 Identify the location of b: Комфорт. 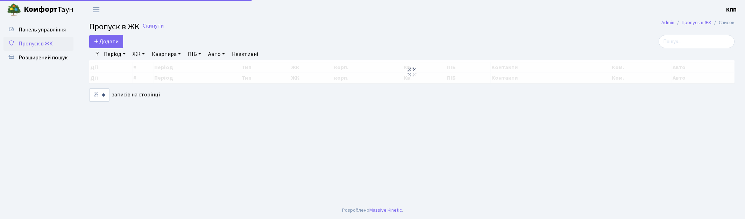
(41, 9).